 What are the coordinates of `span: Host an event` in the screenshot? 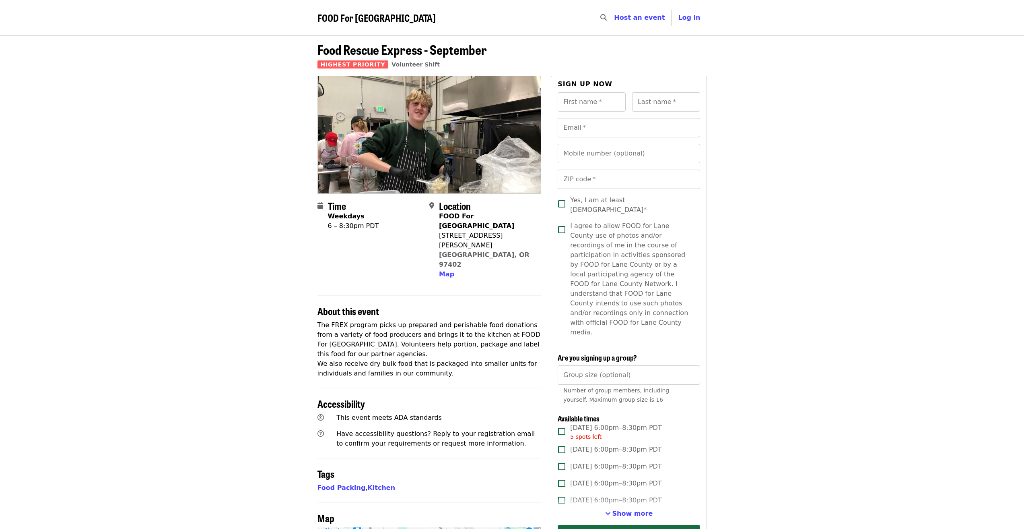 It's located at (640, 17).